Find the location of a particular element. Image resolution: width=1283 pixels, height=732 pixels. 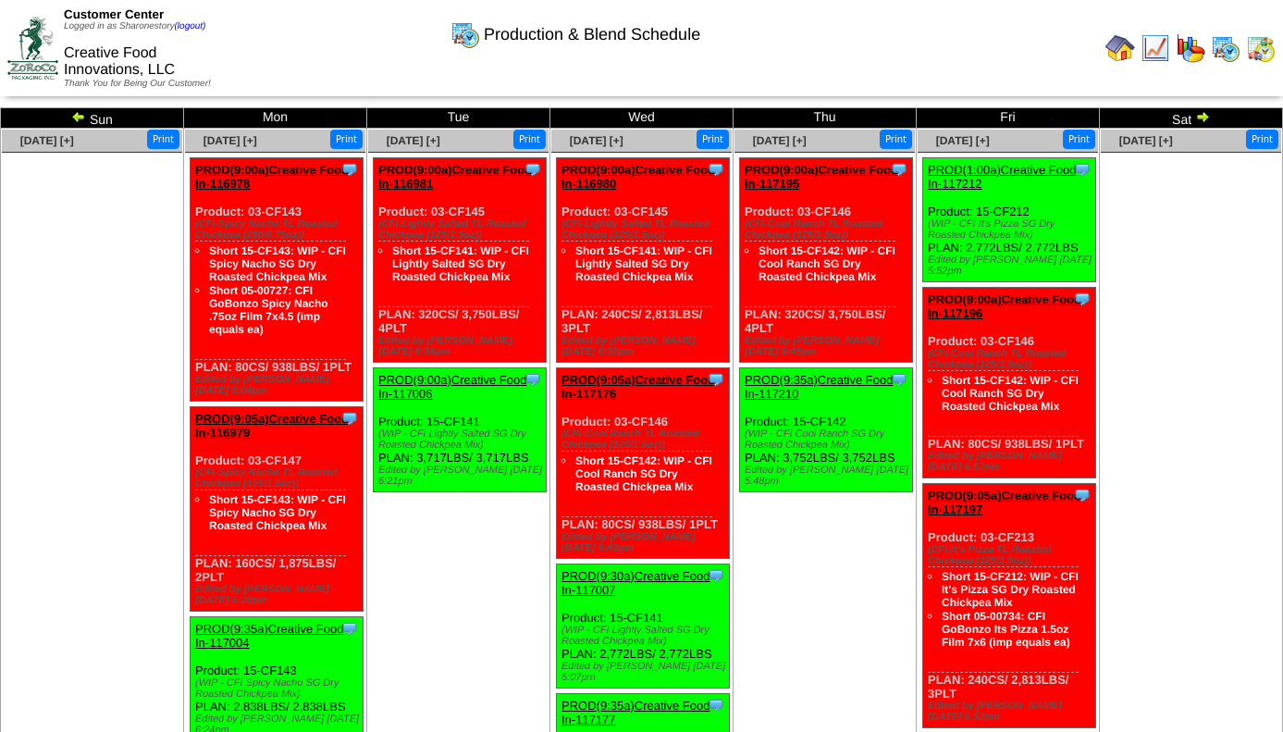

a: Short 05-00727: CFI GoBonzo Spicy Nacho .75oz Film 7x4.5 (imp equals ea) is located at coordinates (268, 310).